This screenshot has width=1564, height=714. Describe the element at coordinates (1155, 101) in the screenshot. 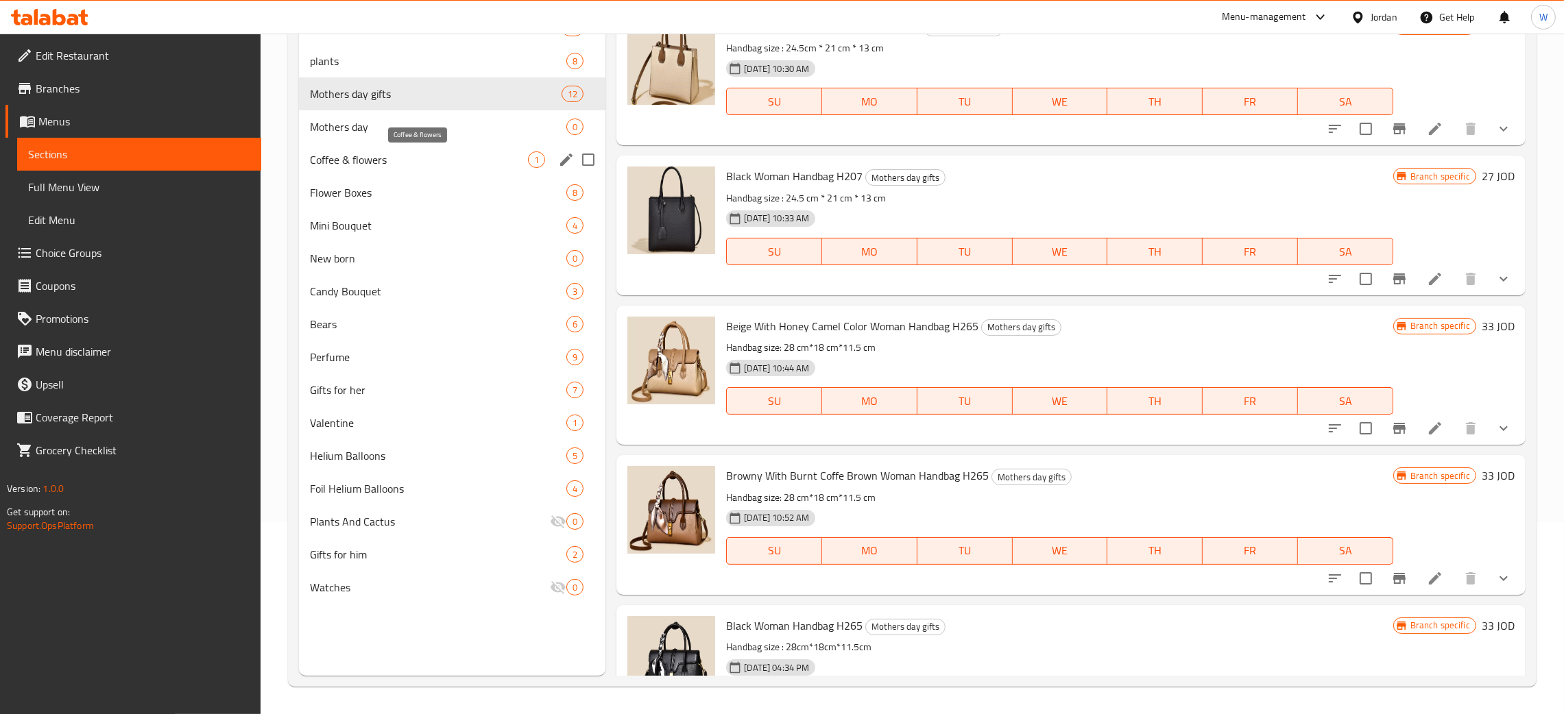

I see `button: TH` at that location.